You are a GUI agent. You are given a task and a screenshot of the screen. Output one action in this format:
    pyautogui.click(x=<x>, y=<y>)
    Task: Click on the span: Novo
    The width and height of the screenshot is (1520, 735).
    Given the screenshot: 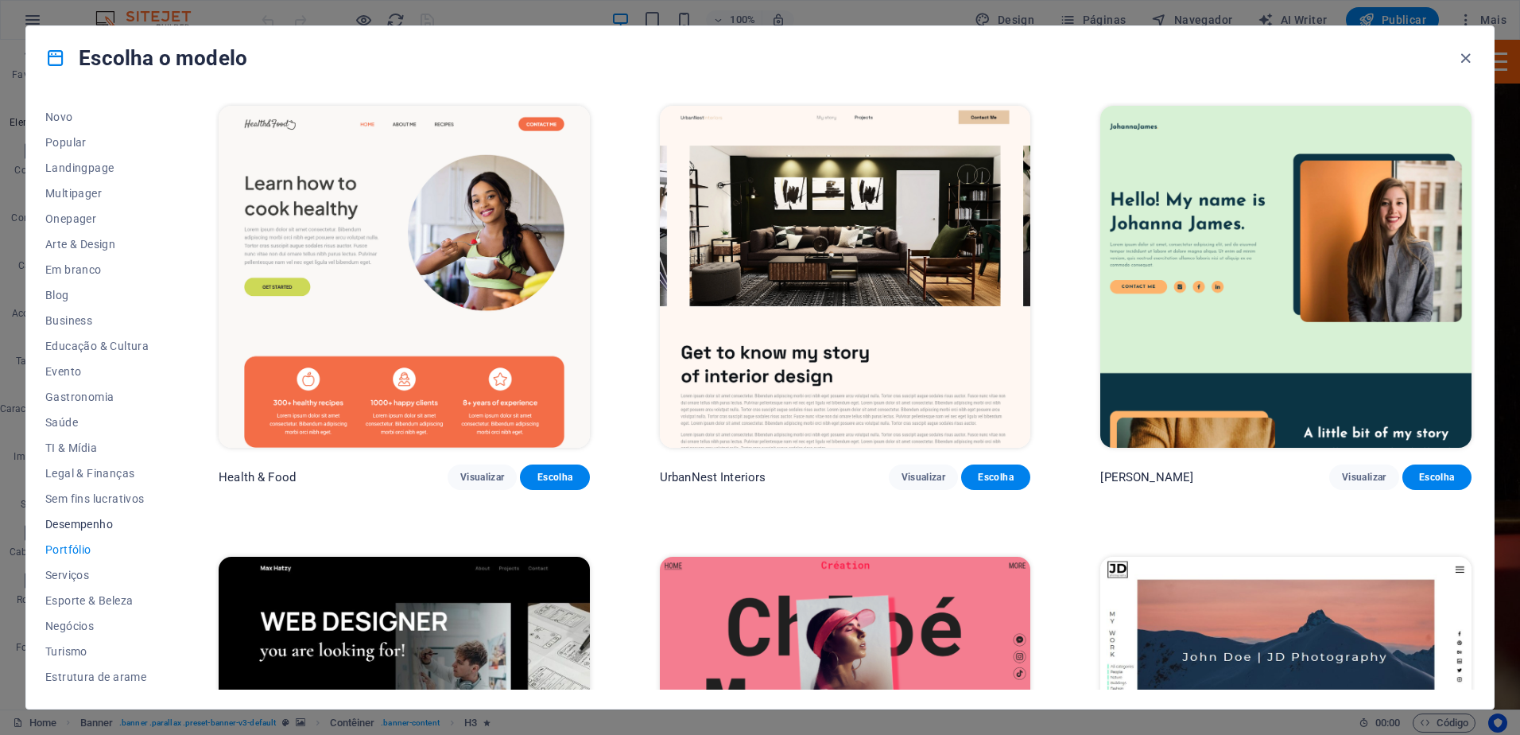 What is the action you would take?
    pyautogui.click(x=97, y=117)
    